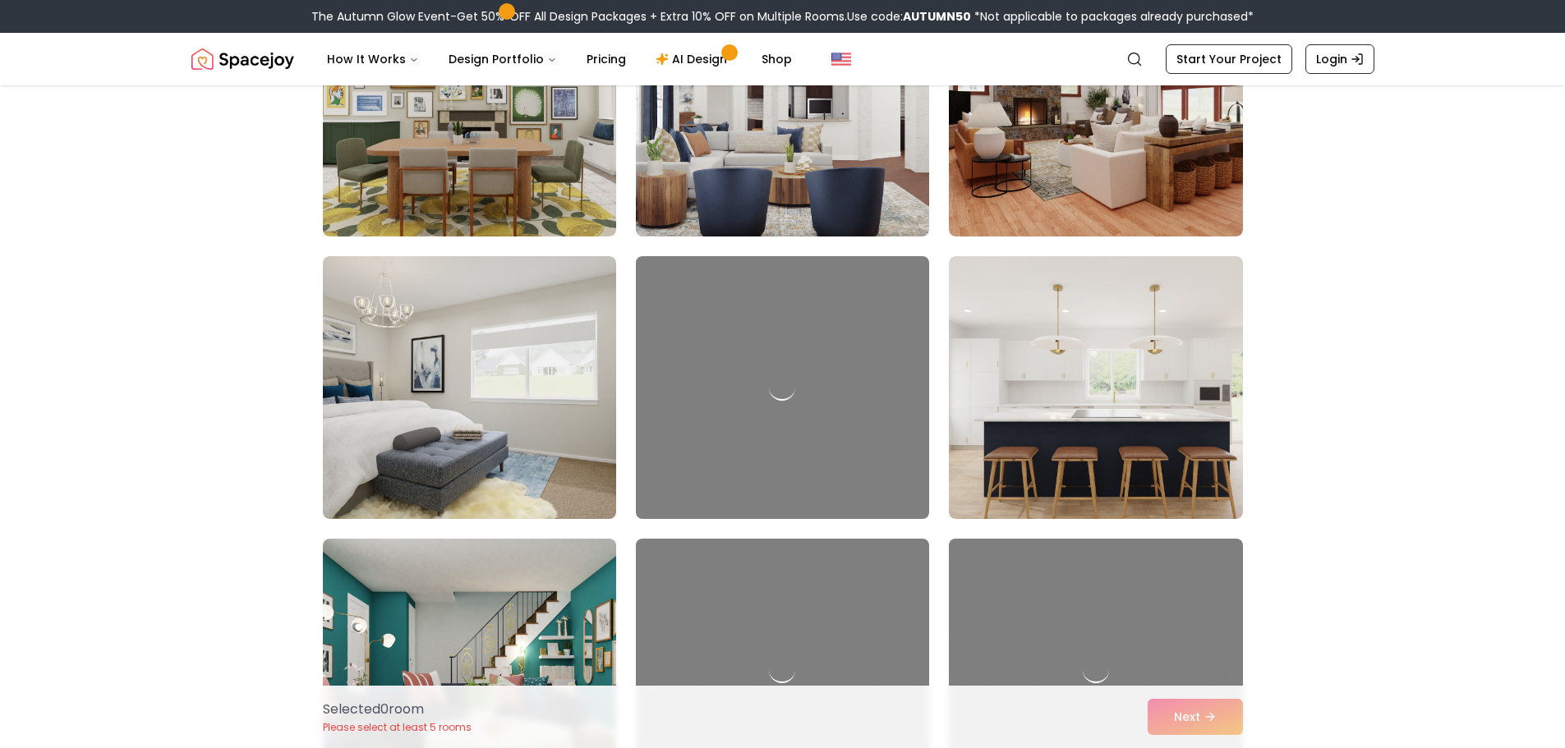 This screenshot has height=748, width=1565. What do you see at coordinates (397, 710) in the screenshot?
I see `p: Selected 0 room` at bounding box center [397, 710].